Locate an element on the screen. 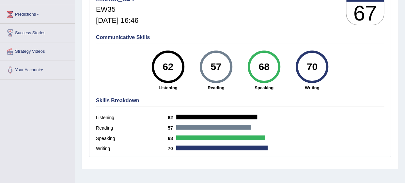 The width and height of the screenshot is (405, 183). b: 68 is located at coordinates (172, 139).